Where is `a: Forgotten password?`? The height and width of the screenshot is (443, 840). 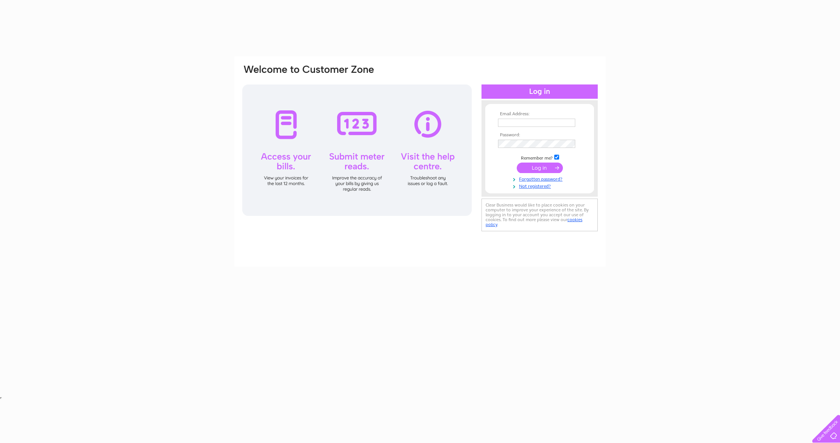
a: Forgotten password? is located at coordinates (541, 178).